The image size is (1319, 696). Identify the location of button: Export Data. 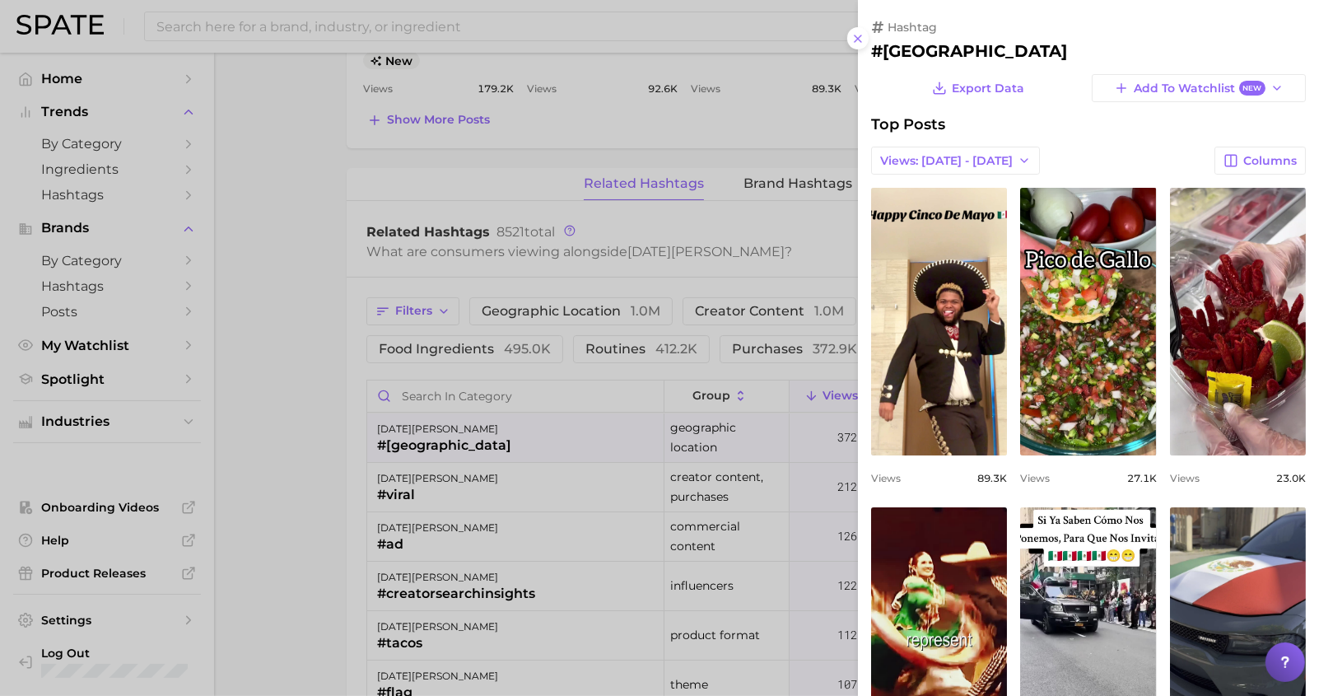
(978, 88).